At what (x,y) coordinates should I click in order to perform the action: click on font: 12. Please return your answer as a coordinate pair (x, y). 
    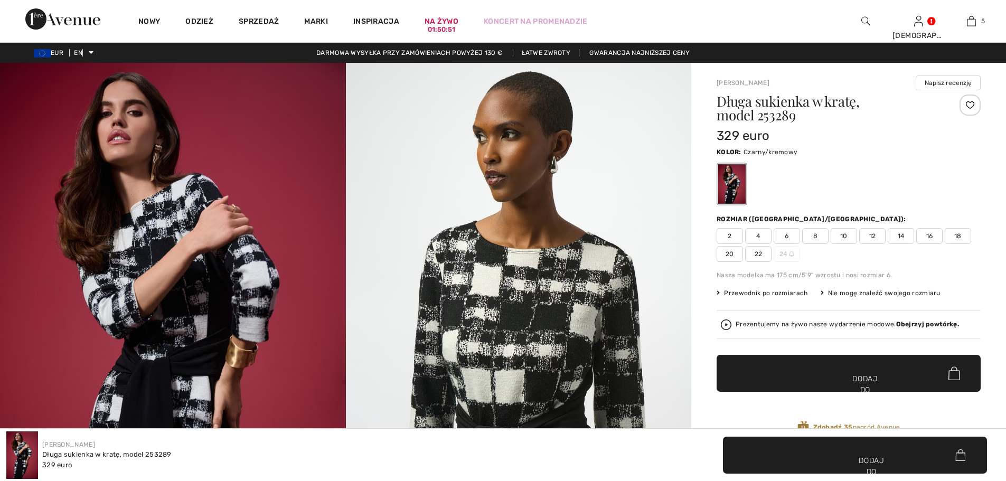
    Looking at the image, I should click on (872, 236).